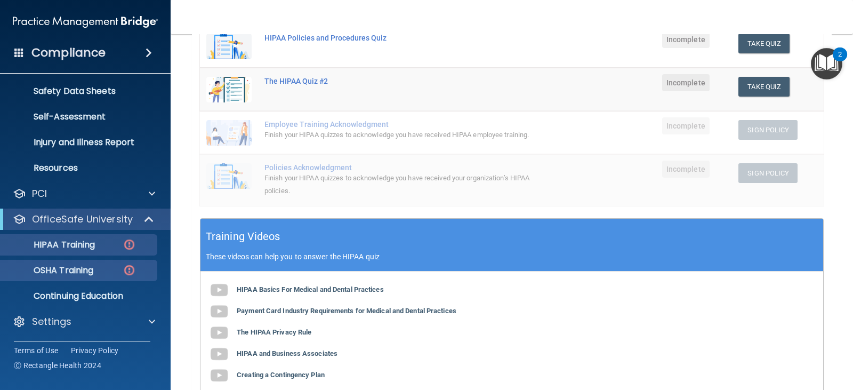  What do you see at coordinates (404, 135) in the screenshot?
I see `div: Finish your HIPAA quizzes to acknowledge you have received HIPAA employee training.` at bounding box center [404, 135].